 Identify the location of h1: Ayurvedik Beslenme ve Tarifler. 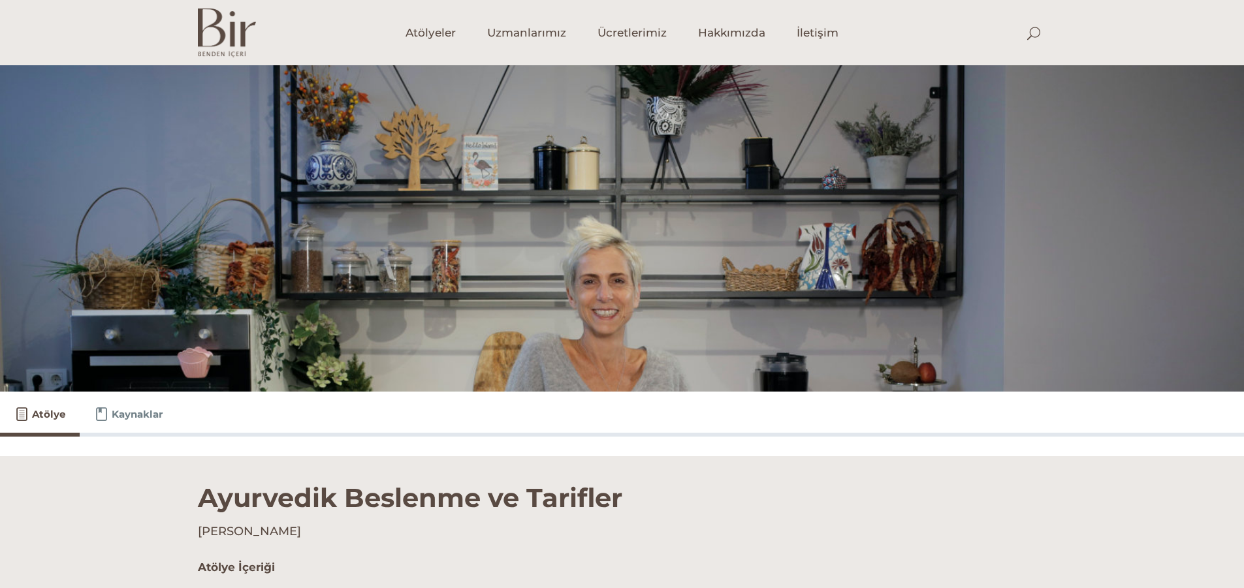
(622, 485).